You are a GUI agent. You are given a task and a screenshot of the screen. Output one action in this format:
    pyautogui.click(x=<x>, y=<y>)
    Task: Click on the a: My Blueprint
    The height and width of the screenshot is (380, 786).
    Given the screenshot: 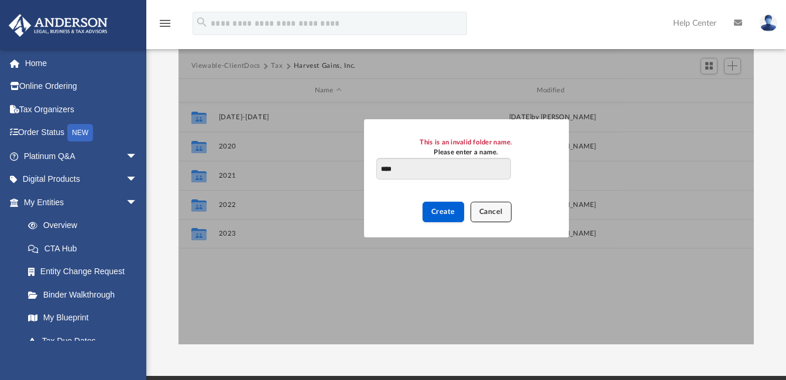 What is the action you would take?
    pyautogui.click(x=82, y=318)
    